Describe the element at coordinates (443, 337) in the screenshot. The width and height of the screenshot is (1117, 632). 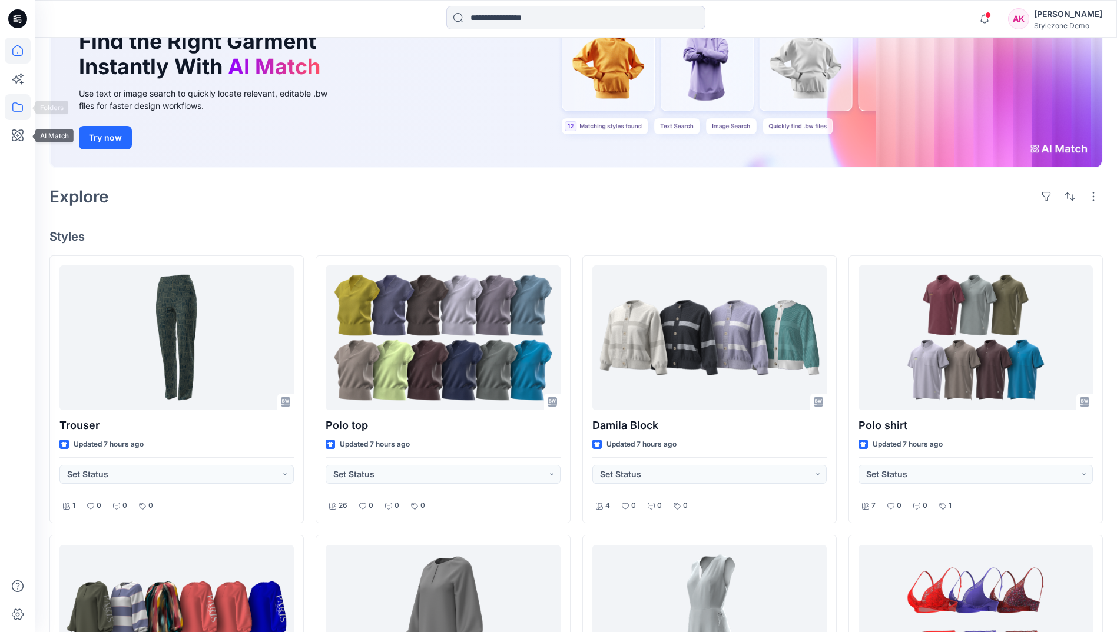
I see `a: Polo top` at that location.